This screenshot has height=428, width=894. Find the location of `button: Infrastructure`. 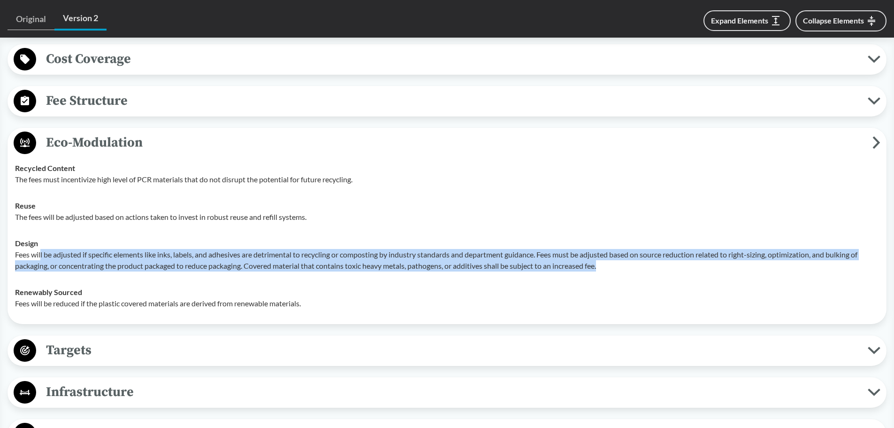

button: Infrastructure is located at coordinates (447, 392).